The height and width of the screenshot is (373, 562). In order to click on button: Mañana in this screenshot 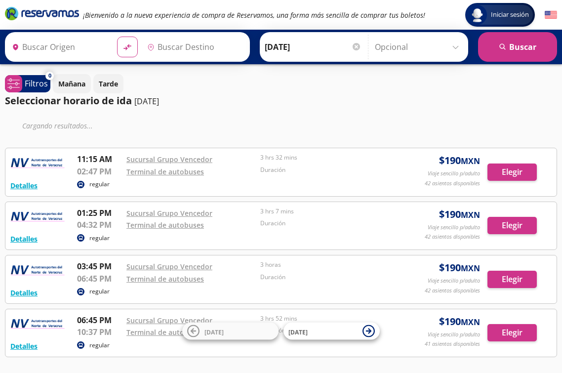, I will do `click(72, 83)`.